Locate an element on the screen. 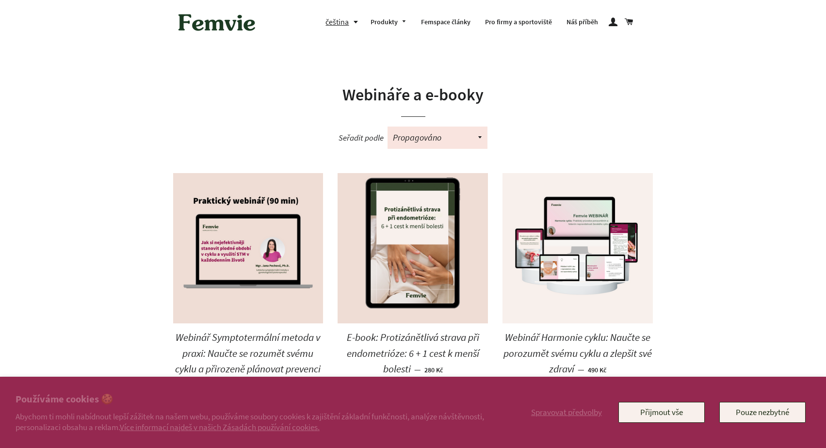 This screenshot has width=826, height=448. p: Abychom ti mohli nabídnout lepší zážitek na našem webu, používáme soubory cookies k zajištění zák... is located at coordinates (252, 422).